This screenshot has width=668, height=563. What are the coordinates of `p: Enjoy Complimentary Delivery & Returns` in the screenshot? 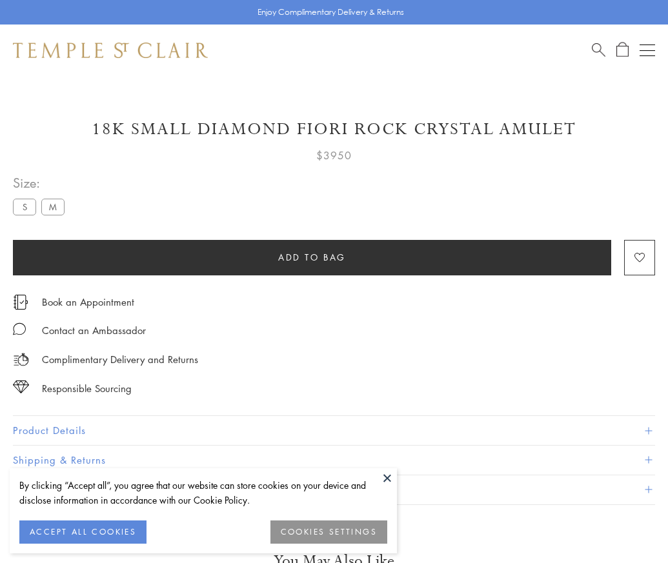 It's located at (330, 12).